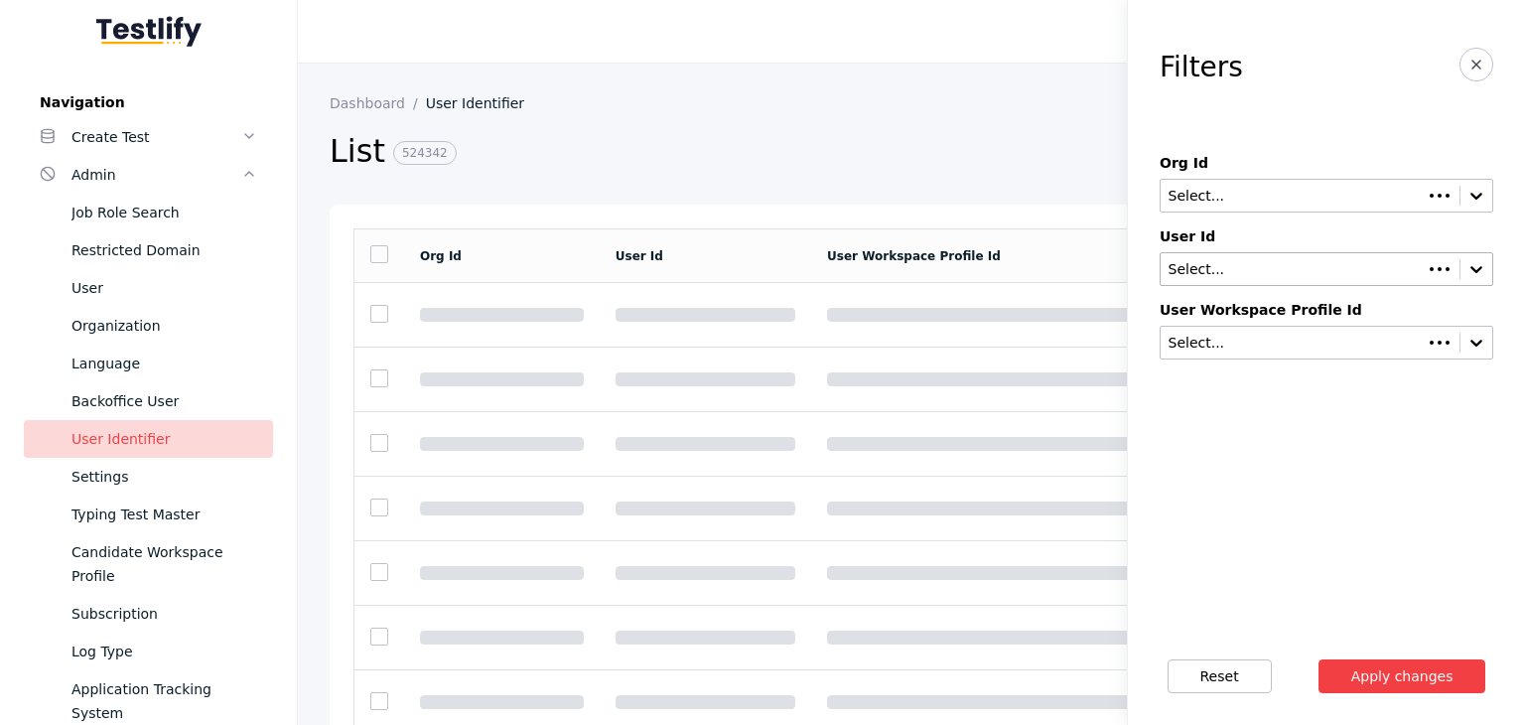 This screenshot has height=725, width=1525. Describe the element at coordinates (1201, 68) in the screenshot. I see `h3: Filters` at that location.